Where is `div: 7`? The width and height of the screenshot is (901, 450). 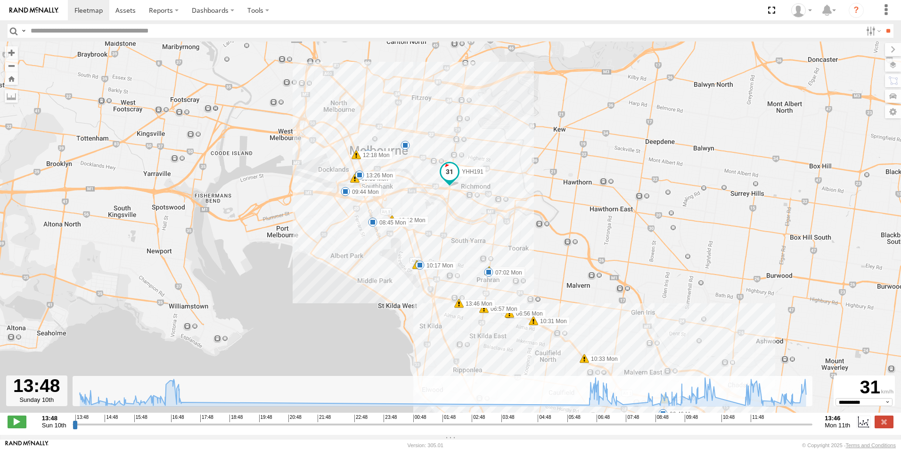 div: 7 is located at coordinates (368, 154).